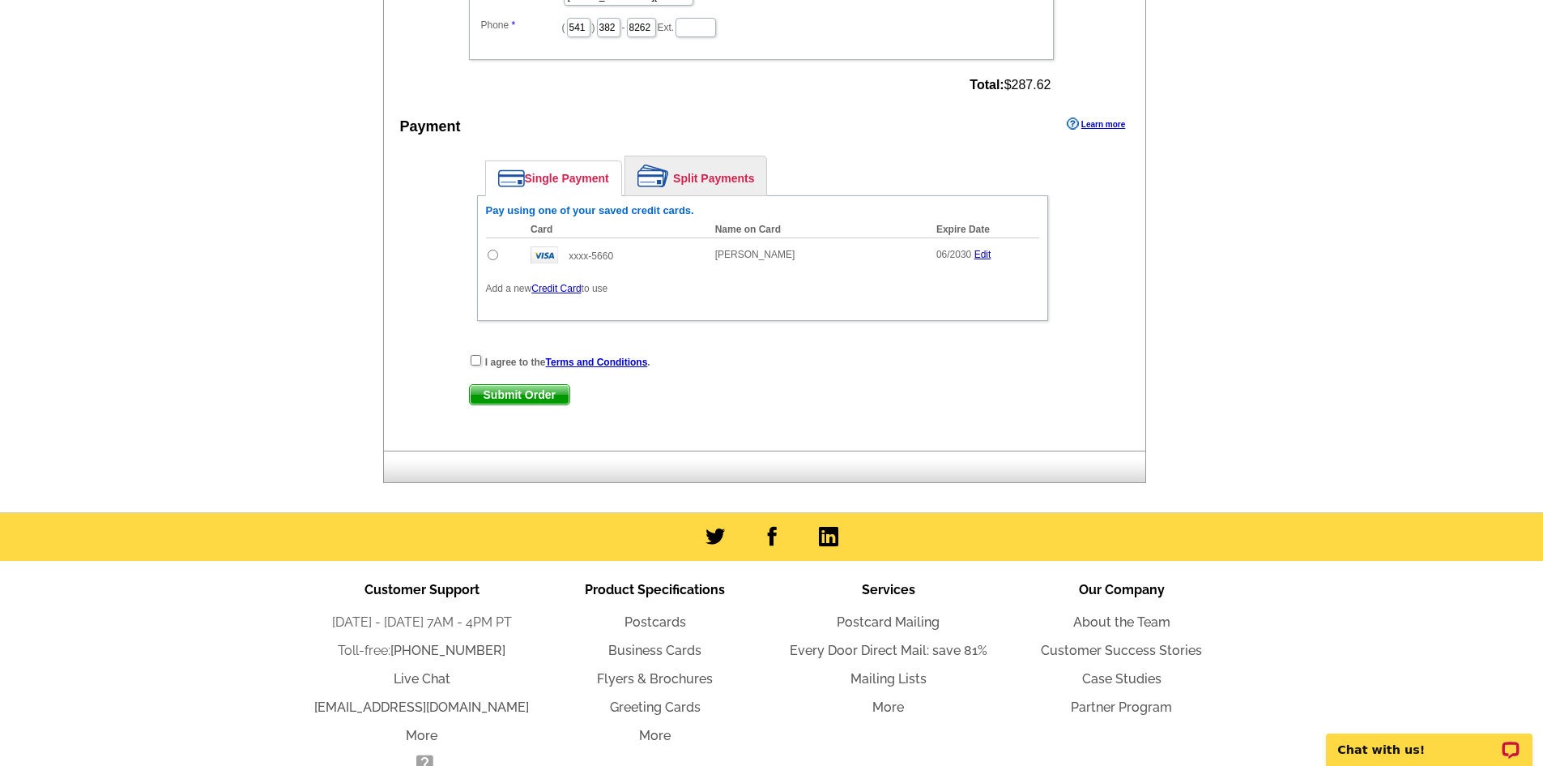  What do you see at coordinates (888, 621) in the screenshot?
I see `a: Postcard Mailing` at bounding box center [888, 621].